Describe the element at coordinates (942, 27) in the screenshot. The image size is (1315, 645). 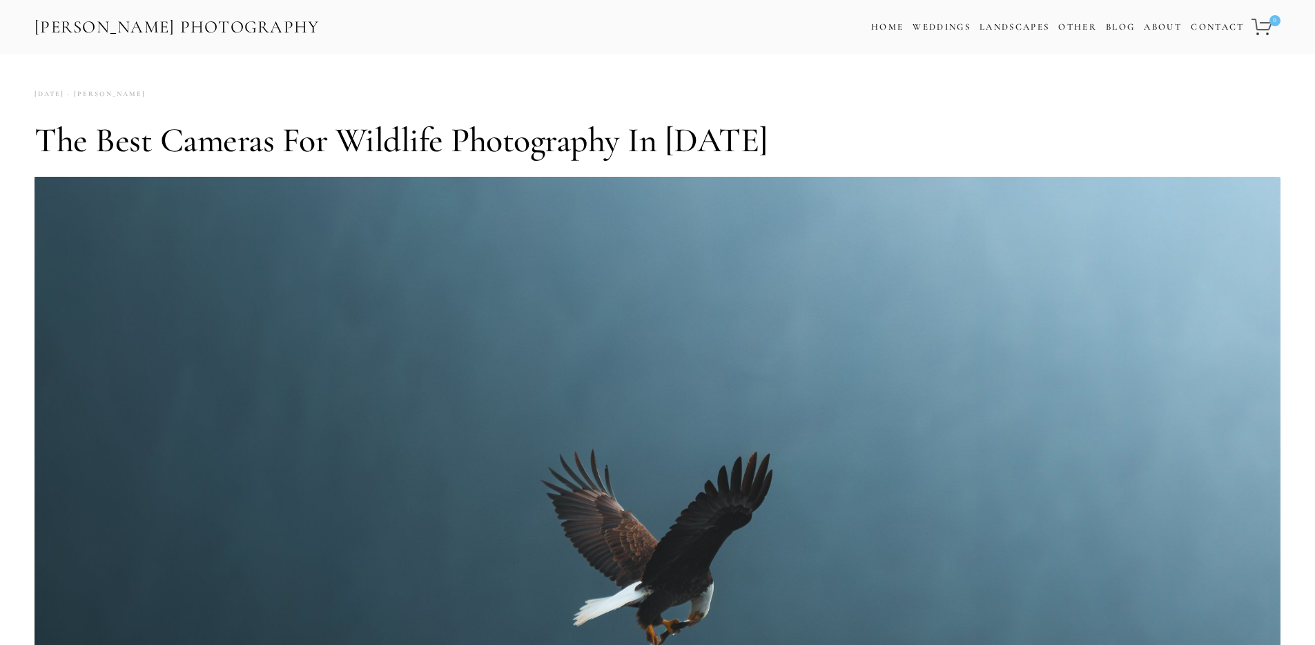
I see `a: Weddings` at that location.